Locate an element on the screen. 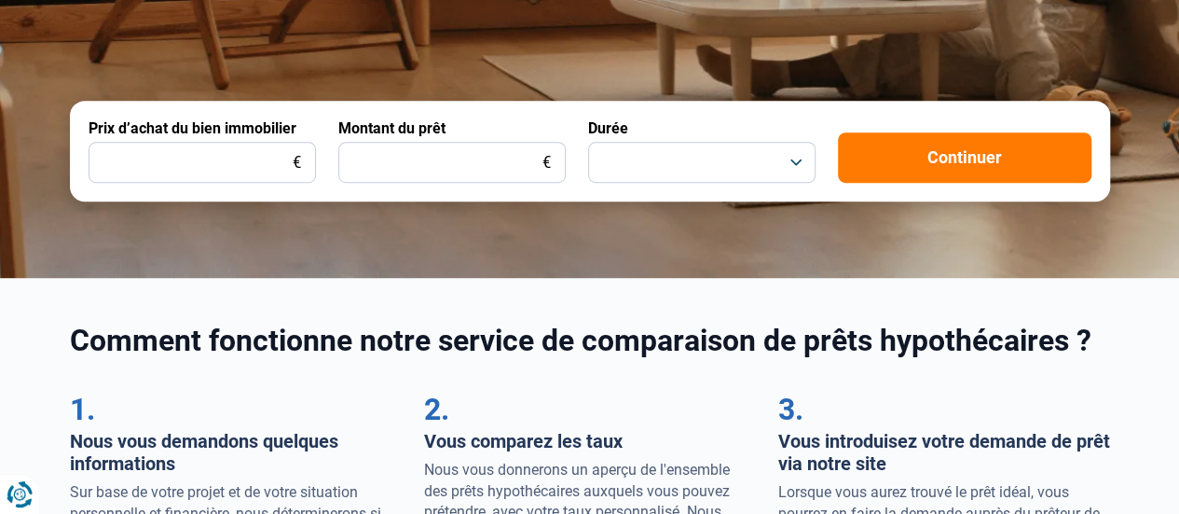 The image size is (1179, 514). span: 3. is located at coordinates (790, 409).